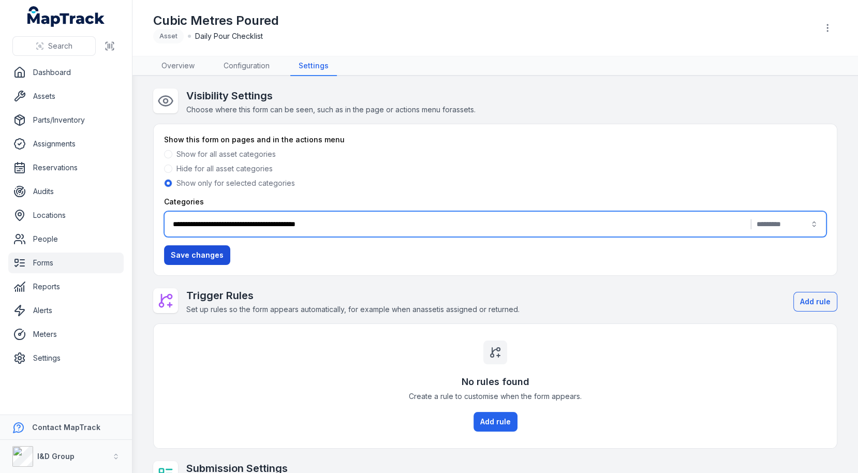 This screenshot has height=473, width=858. Describe the element at coordinates (60, 46) in the screenshot. I see `span: Search` at that location.